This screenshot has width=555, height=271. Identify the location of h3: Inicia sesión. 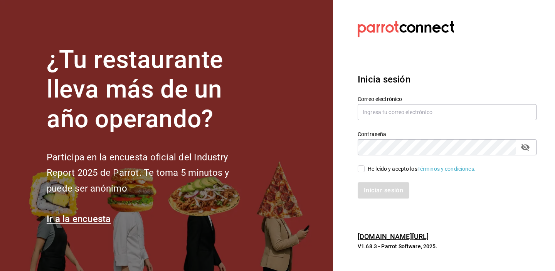
(447, 79).